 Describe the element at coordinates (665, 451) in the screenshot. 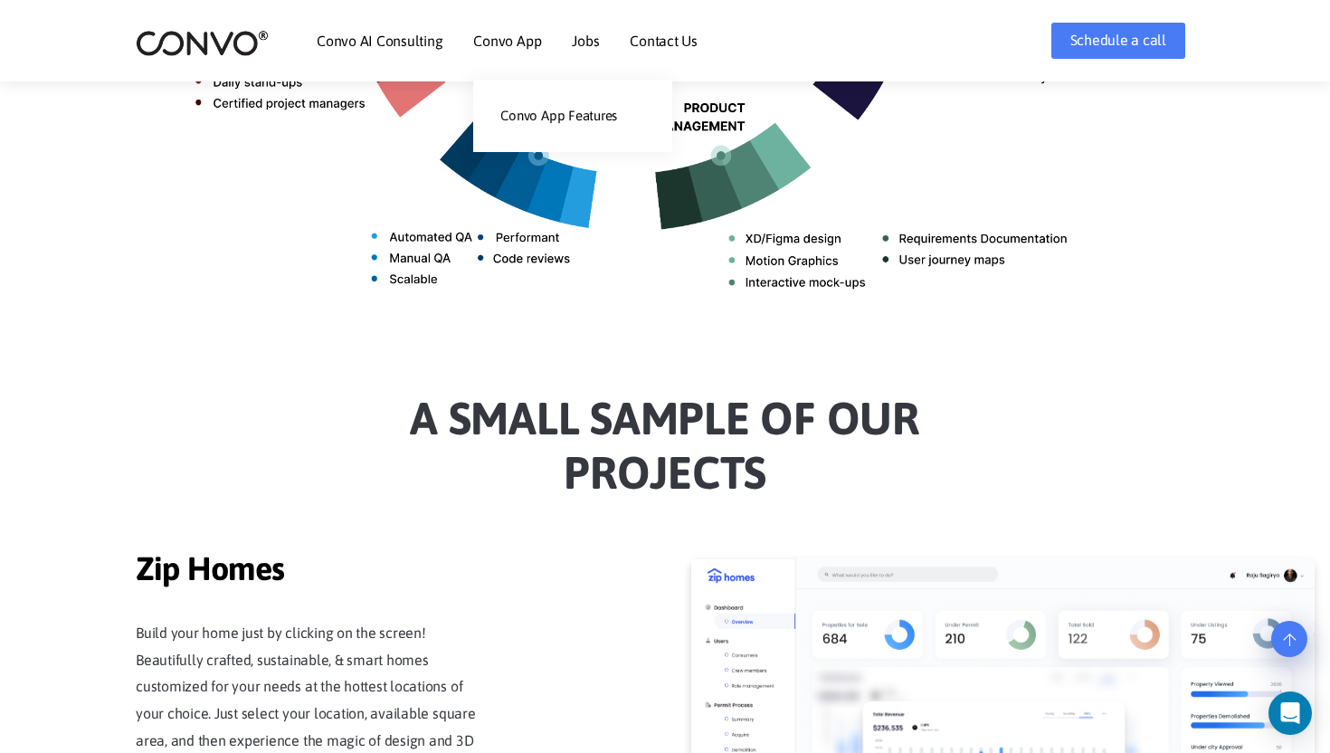

I see `h2: a Small sample of our projects` at that location.